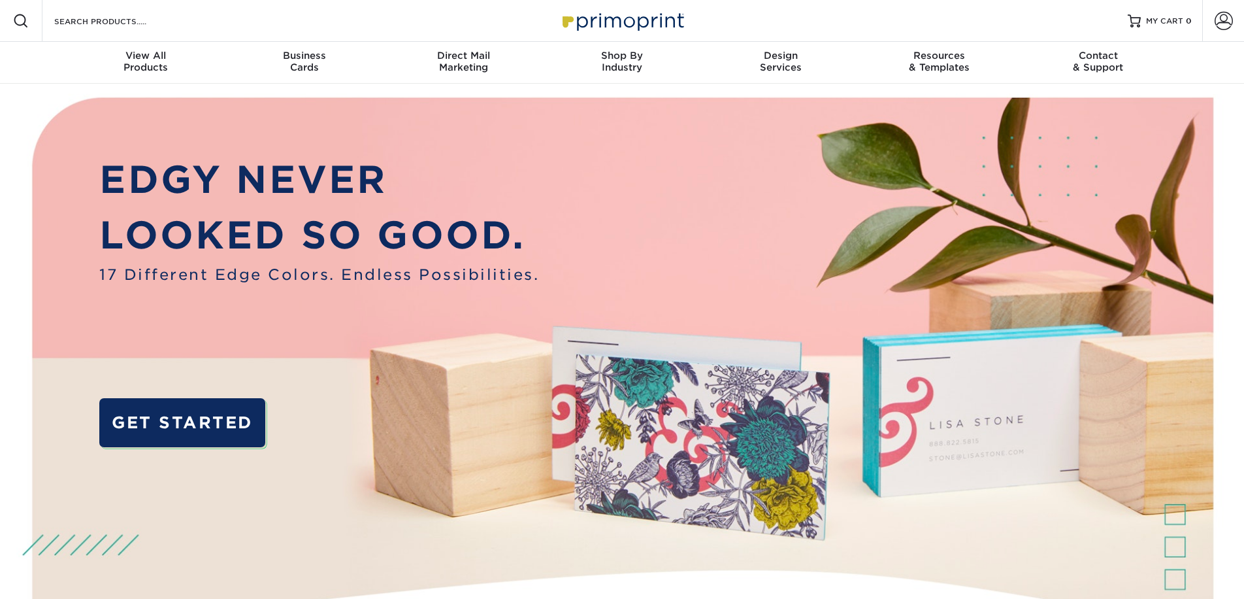 Image resolution: width=1244 pixels, height=599 pixels. I want to click on div: & Support, so click(1098, 61).